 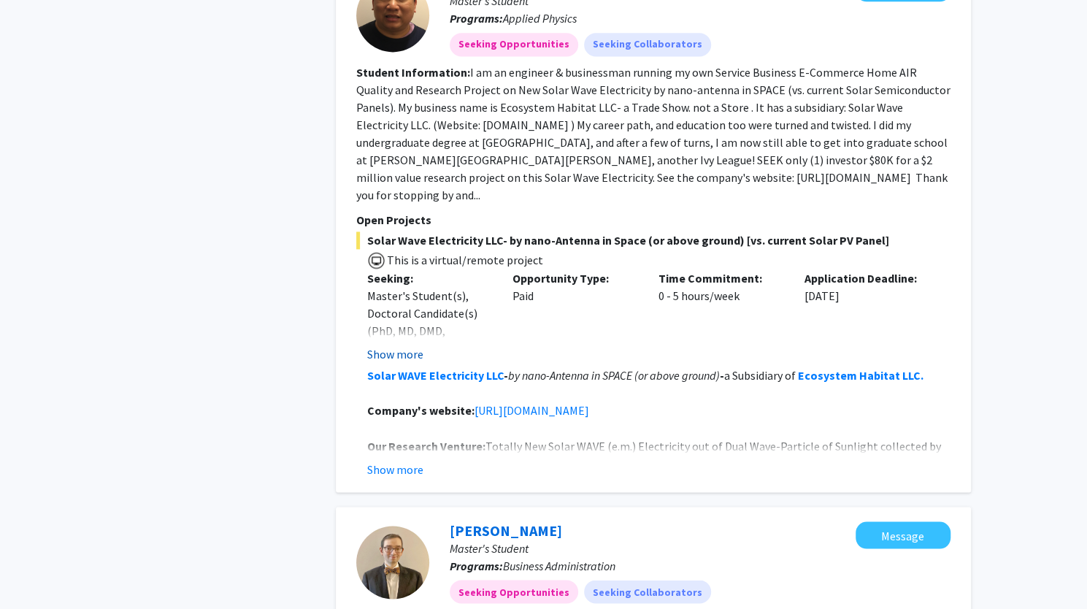 I want to click on a: Solar WAVE Electricity LLC, so click(x=435, y=375).